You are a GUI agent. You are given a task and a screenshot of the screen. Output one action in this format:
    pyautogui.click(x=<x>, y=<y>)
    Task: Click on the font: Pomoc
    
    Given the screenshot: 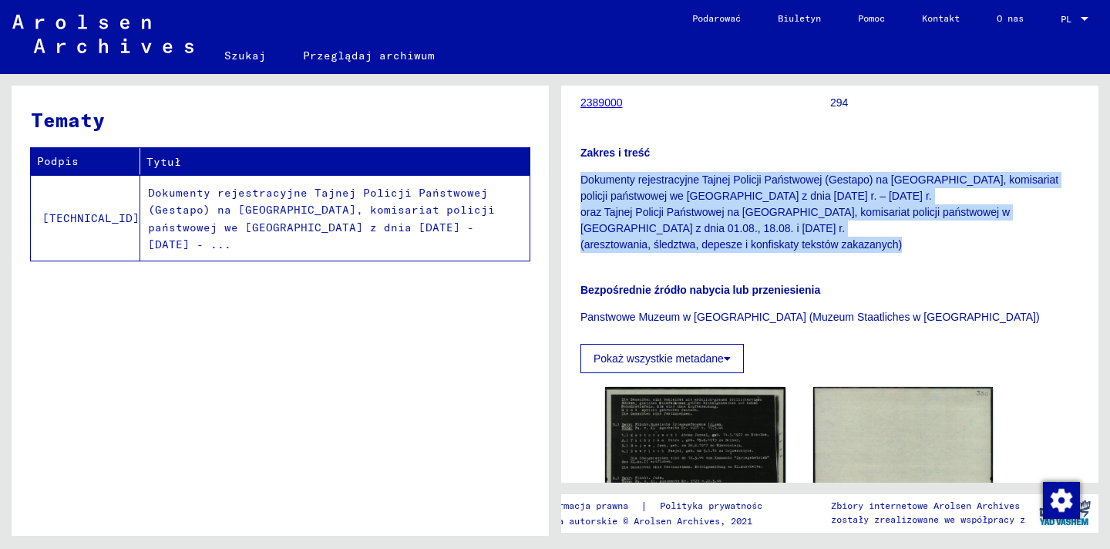 What is the action you would take?
    pyautogui.click(x=871, y=18)
    